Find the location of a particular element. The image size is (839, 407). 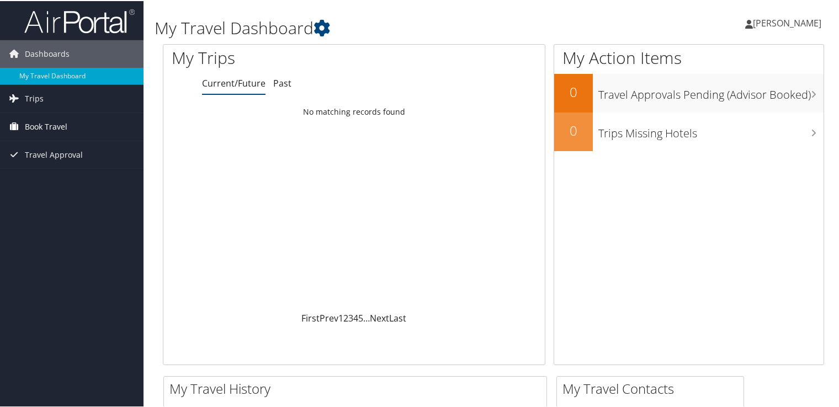

h2: My Travel History is located at coordinates (358, 388).